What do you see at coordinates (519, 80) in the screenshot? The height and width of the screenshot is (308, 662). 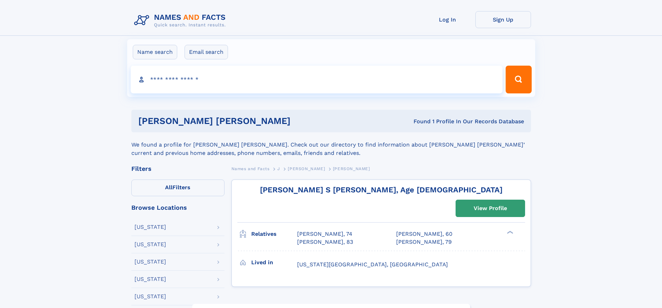 I see `button: Search Button` at bounding box center [519, 80].